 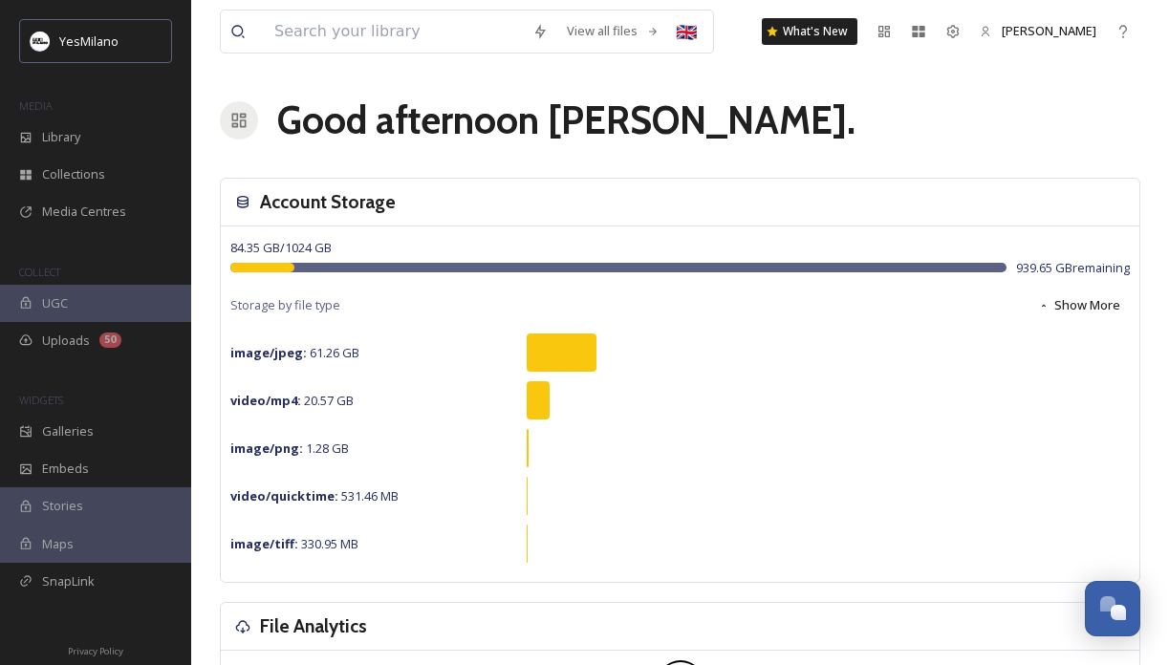 I want to click on a: What's New, so click(x=809, y=32).